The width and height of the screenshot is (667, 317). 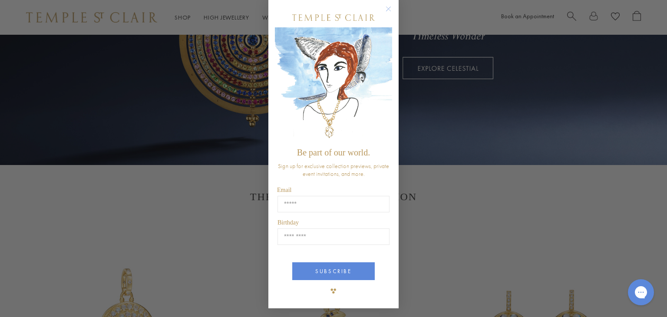 I want to click on img: TSC, so click(x=333, y=291).